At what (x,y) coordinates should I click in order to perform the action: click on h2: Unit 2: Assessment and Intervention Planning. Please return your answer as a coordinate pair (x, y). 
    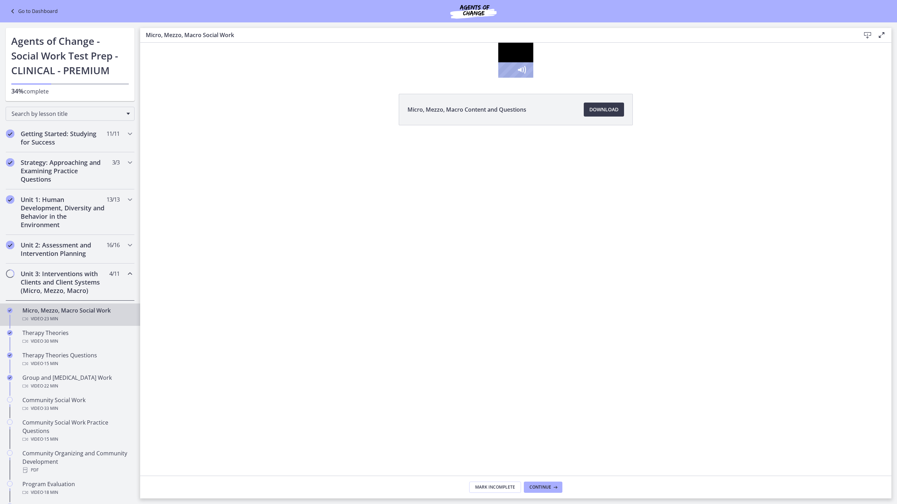
    Looking at the image, I should click on (63, 249).